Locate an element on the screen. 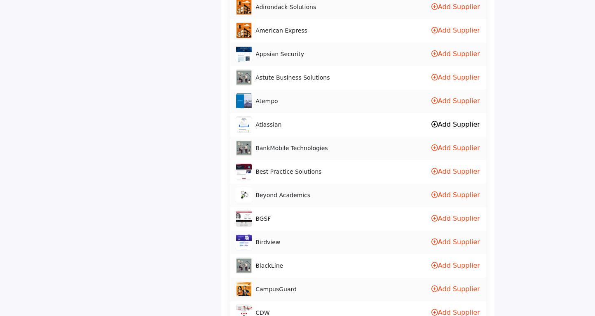 The image size is (595, 316). span: CampusGuard is located at coordinates (276, 289).